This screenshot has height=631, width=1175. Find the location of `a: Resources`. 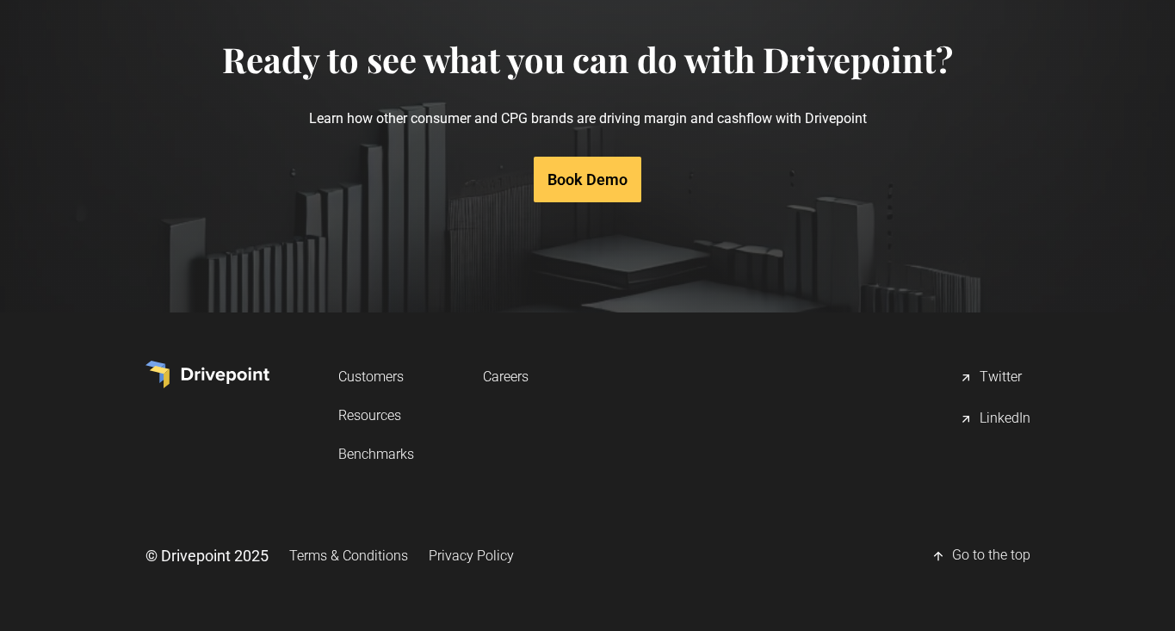

a: Resources is located at coordinates (376, 415).